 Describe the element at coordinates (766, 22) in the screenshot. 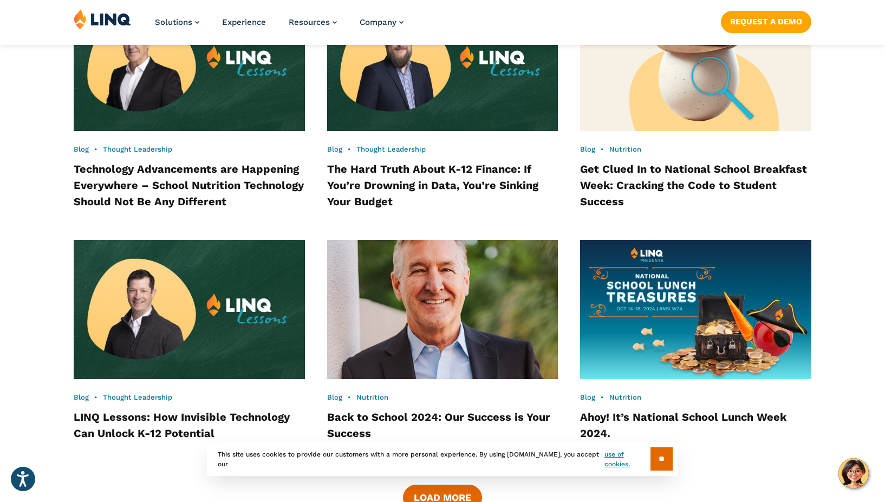

I see `a: Request a Demo` at that location.